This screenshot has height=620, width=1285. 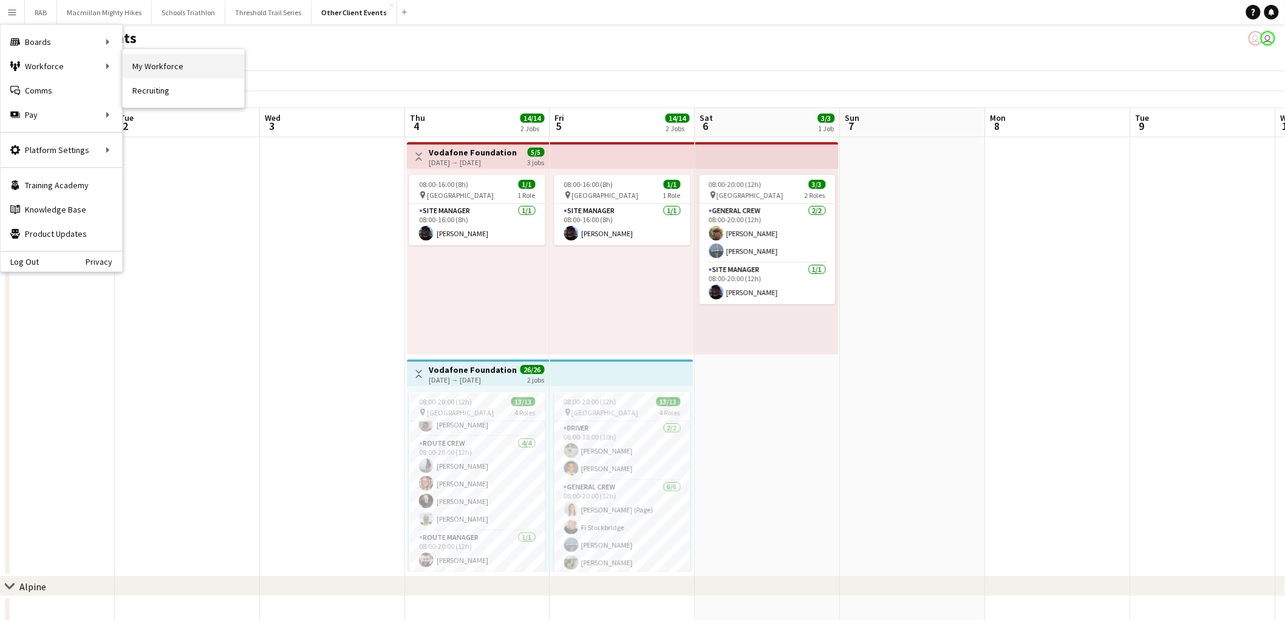 What do you see at coordinates (61, 42) in the screenshot?
I see `div: Boards` at bounding box center [61, 42].